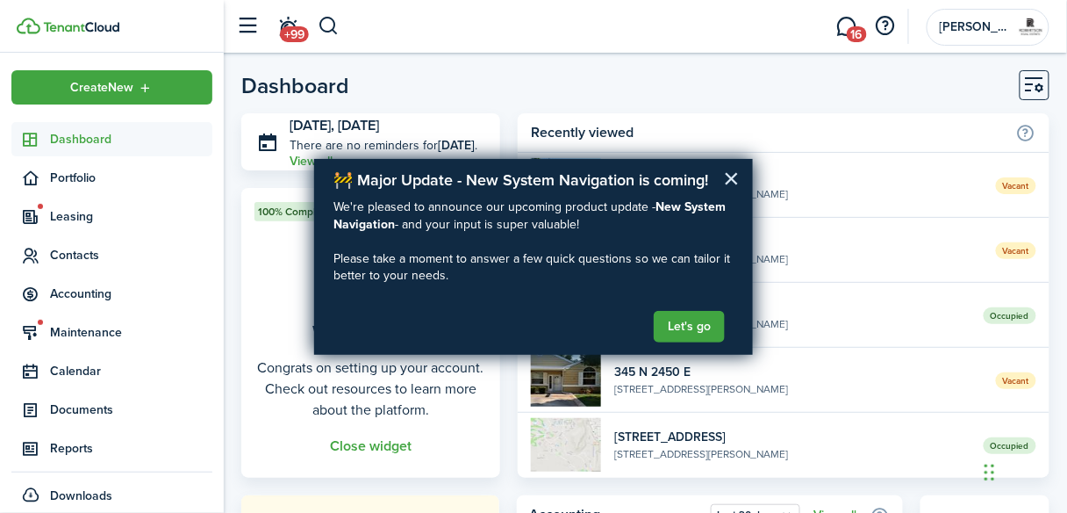  I want to click on span: 16, so click(857, 34).